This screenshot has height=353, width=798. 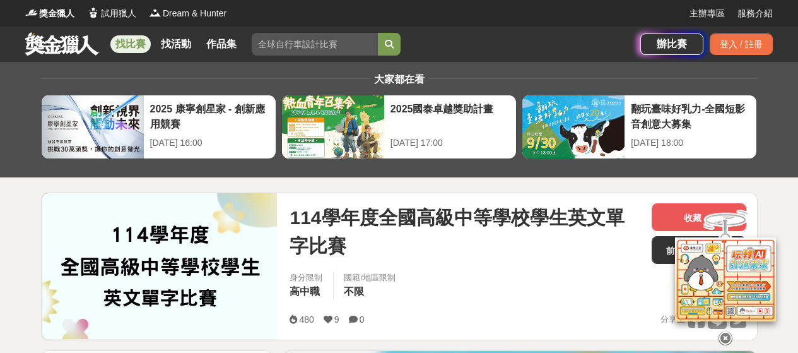 I want to click on div: 2025國泰卓越獎助計畫, so click(x=450, y=115).